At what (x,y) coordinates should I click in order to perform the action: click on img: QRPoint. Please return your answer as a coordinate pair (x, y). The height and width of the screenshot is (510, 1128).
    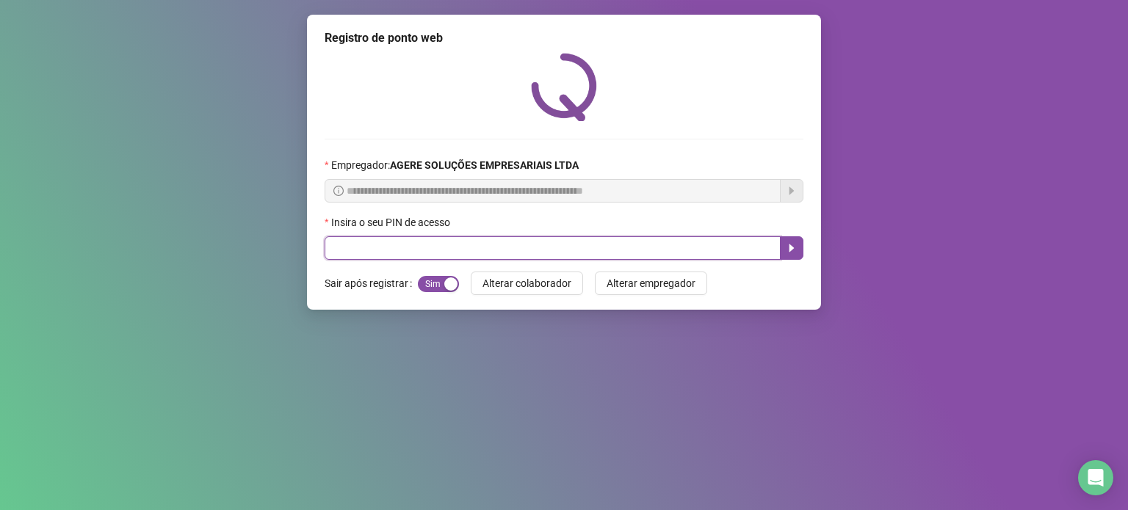
    Looking at the image, I should click on (564, 87).